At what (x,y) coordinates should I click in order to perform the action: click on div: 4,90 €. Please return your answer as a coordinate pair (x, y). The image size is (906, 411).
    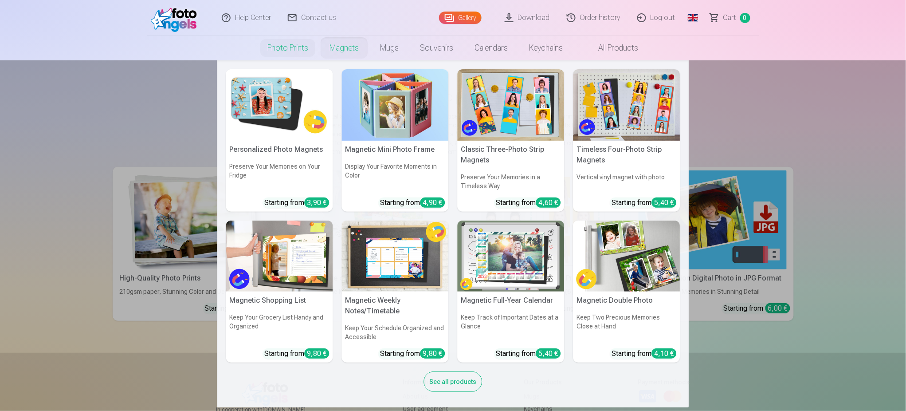
    Looking at the image, I should click on (433, 202).